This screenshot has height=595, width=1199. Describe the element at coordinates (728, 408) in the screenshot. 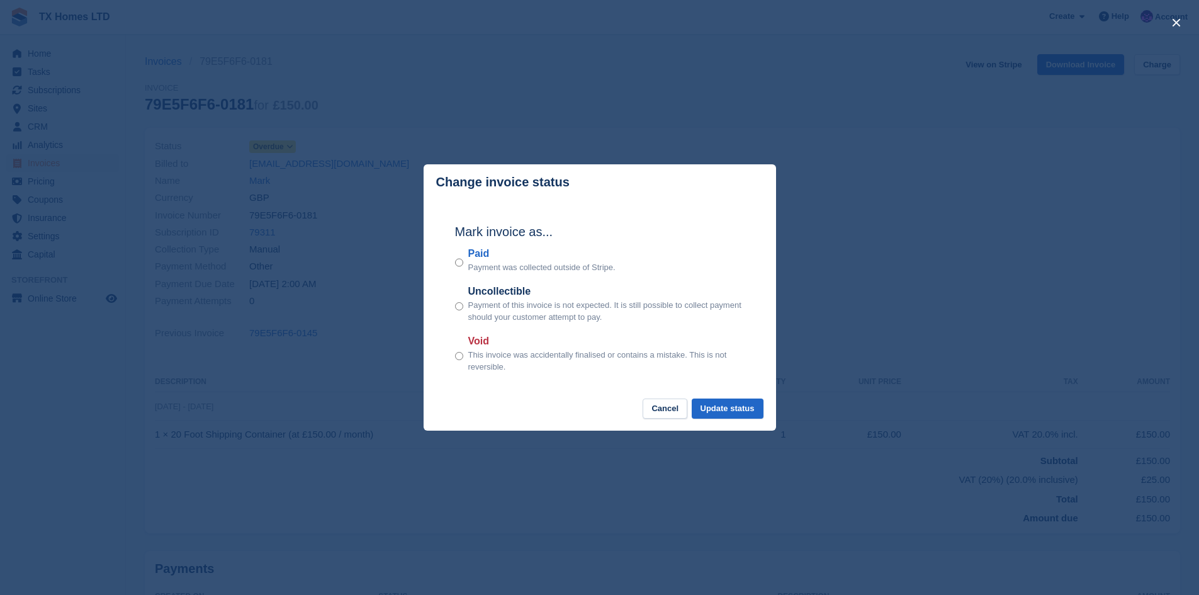

I see `button: Update status` at that location.